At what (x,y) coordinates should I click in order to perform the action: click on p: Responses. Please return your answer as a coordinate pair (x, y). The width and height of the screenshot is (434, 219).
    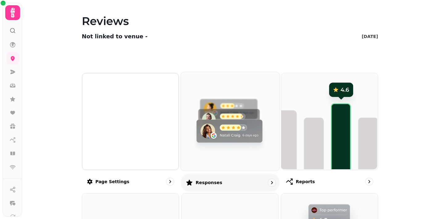
    Looking at the image, I should click on (209, 183).